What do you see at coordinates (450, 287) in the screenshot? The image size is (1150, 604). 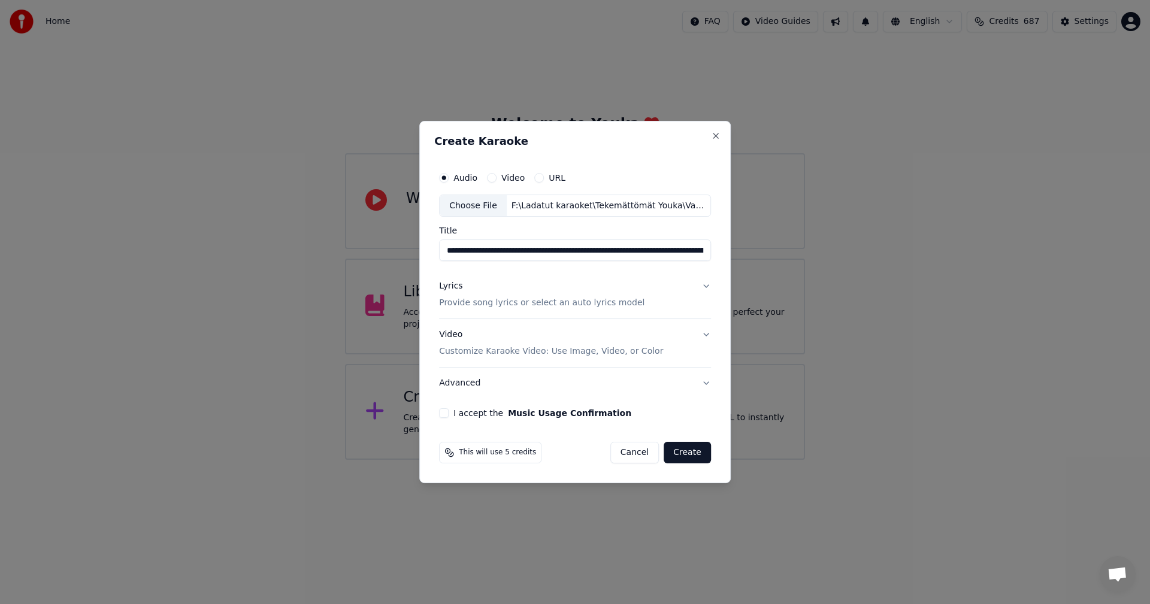 I see `div: Lyrics` at bounding box center [450, 287].